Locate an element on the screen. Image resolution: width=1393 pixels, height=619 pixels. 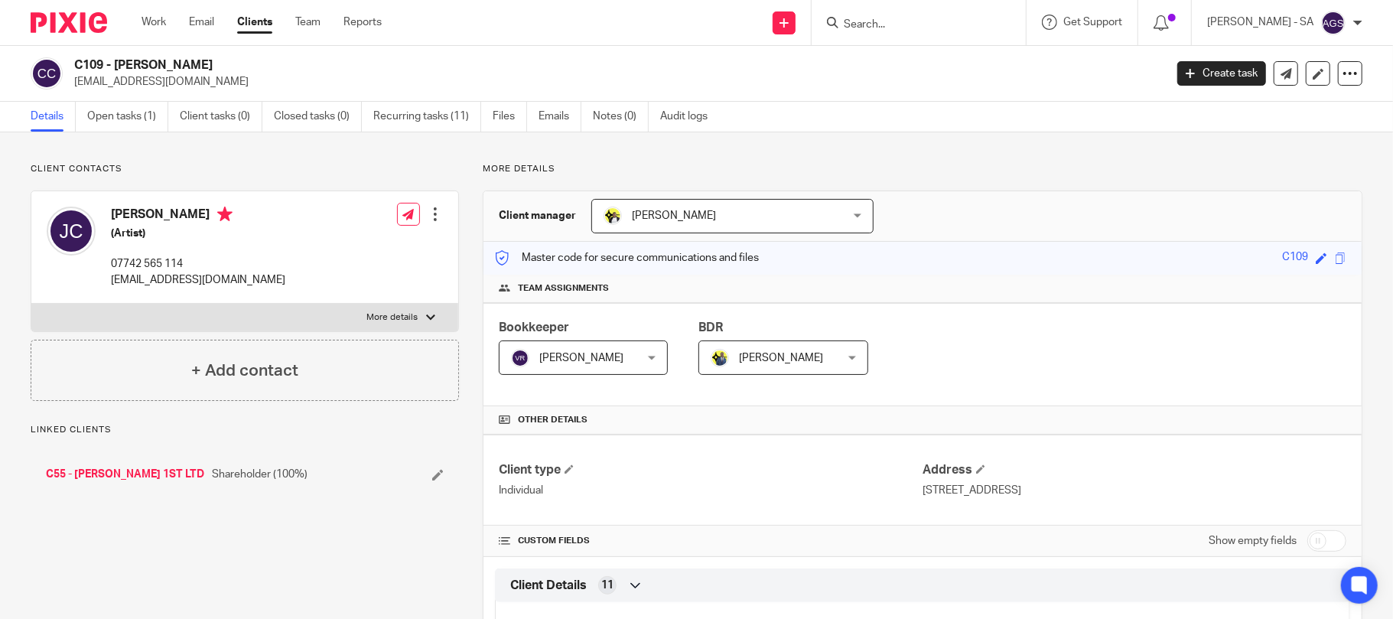
span: 11 is located at coordinates (607, 585).